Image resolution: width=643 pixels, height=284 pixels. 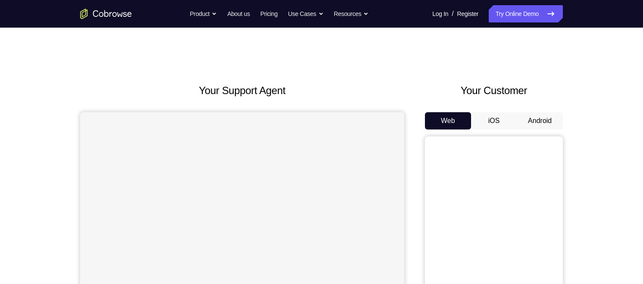 What do you see at coordinates (494, 91) in the screenshot?
I see `h2: Your Customer` at bounding box center [494, 91].